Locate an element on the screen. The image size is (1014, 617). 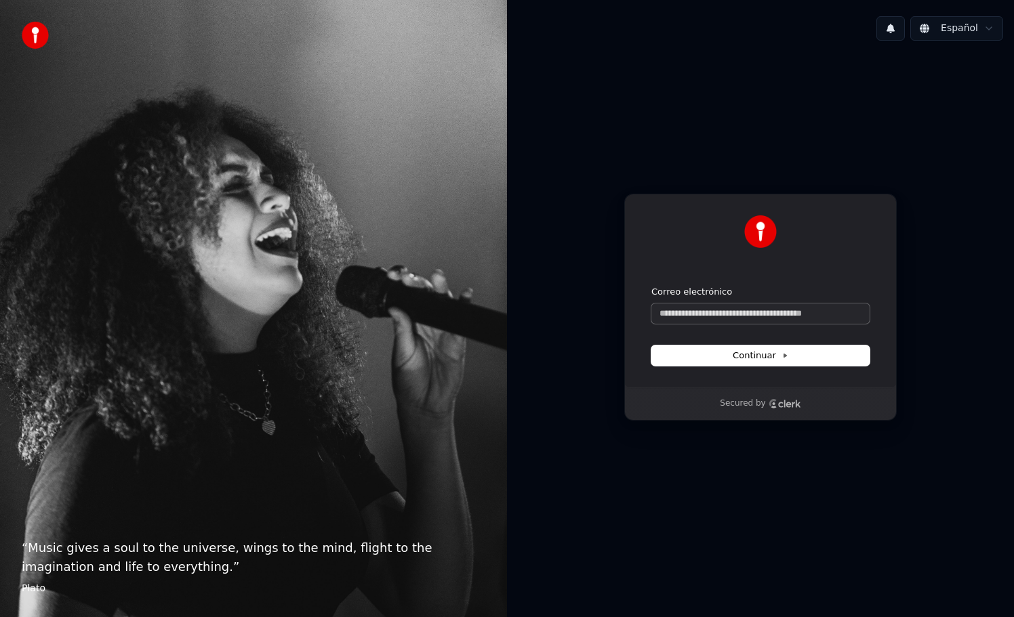
label: Correo electrónico is located at coordinates (691, 292).